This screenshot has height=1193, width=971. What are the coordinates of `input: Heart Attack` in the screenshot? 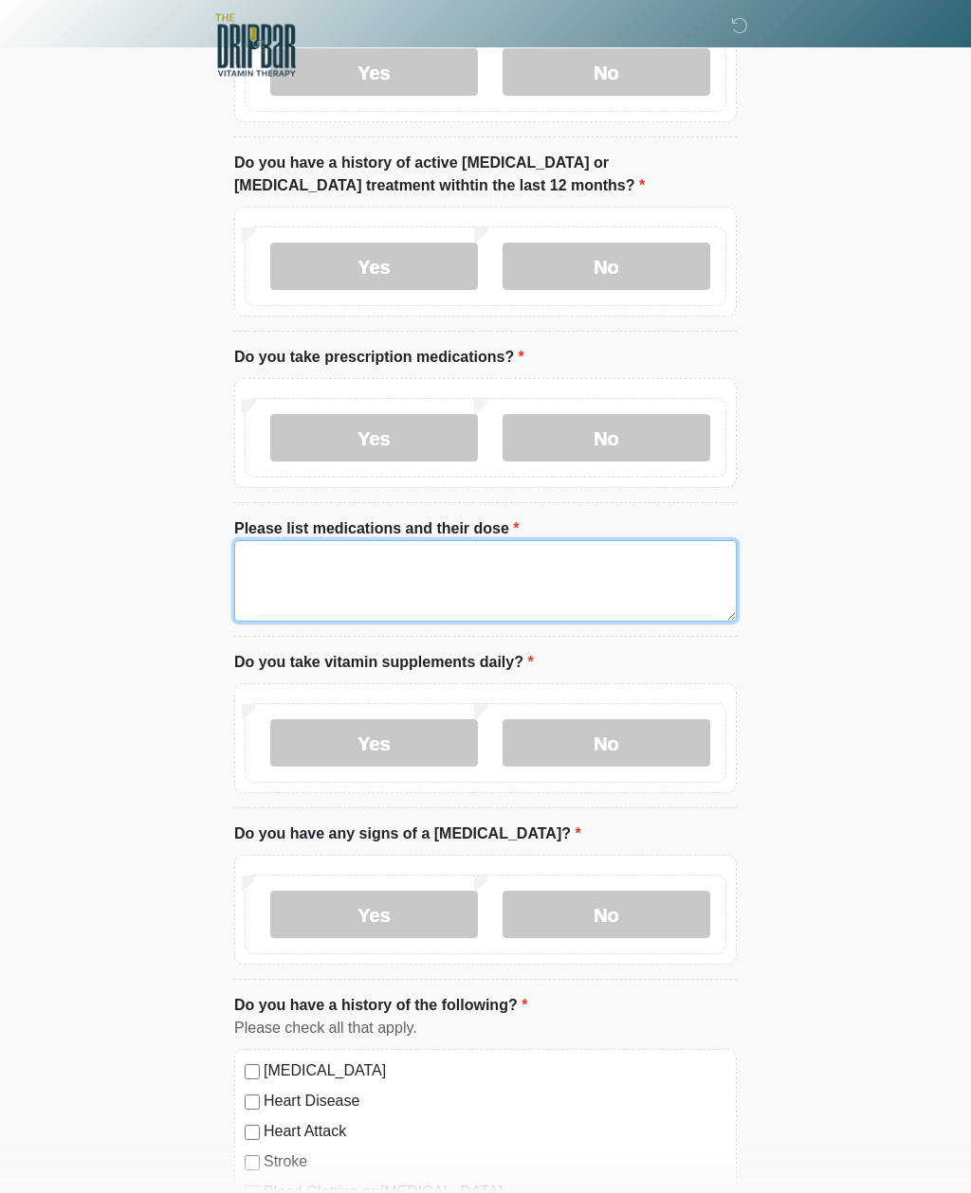 It's located at (252, 1134).